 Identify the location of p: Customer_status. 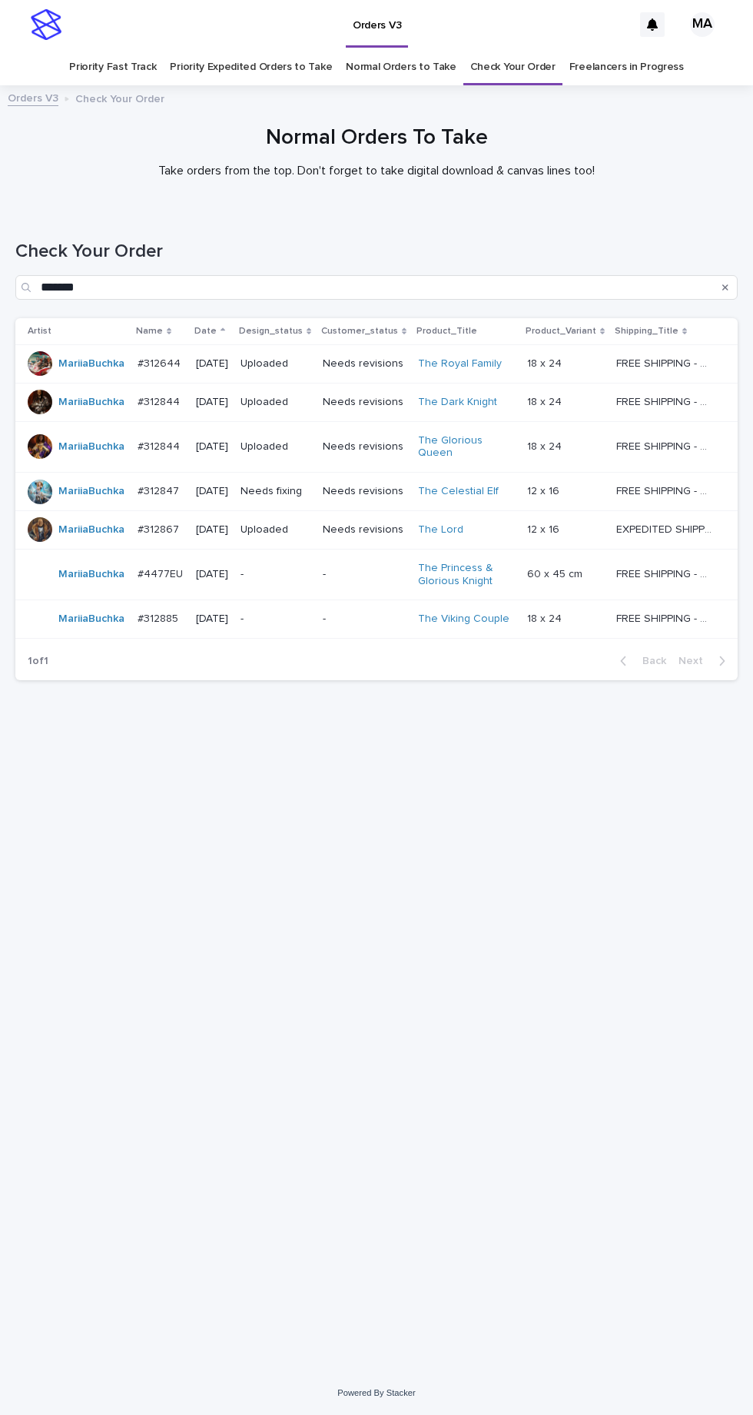
(360, 331).